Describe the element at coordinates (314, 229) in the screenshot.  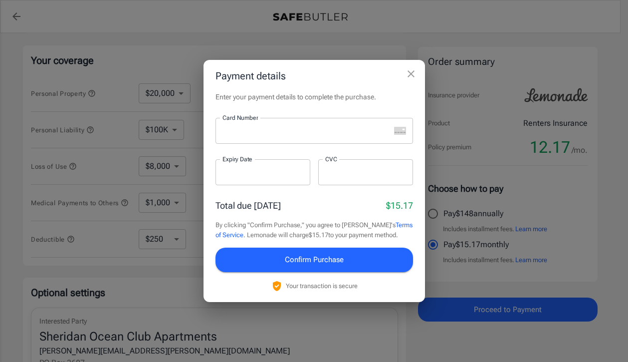
I see `a: Terms of Service` at that location.